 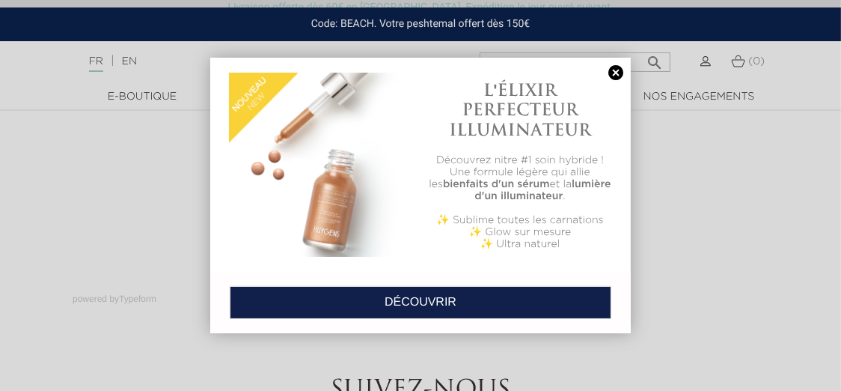 What do you see at coordinates (520, 244) in the screenshot?
I see `p: ✨ Ultra naturel` at bounding box center [520, 244].